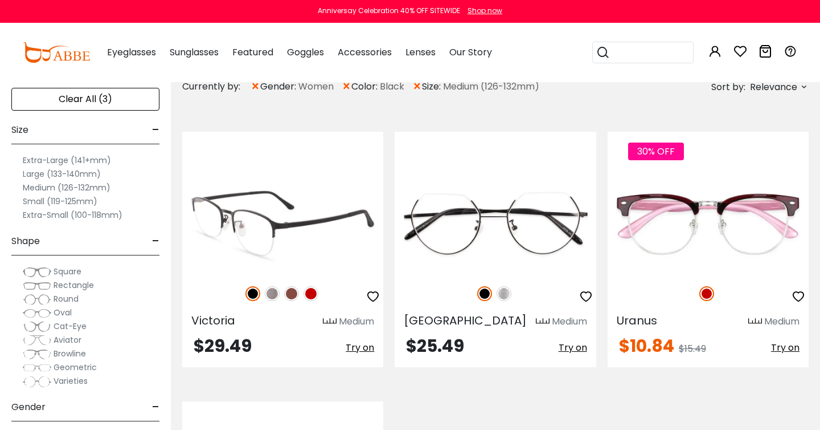  Describe the element at coordinates (729, 87) in the screenshot. I see `span: Sort by:` at that location.